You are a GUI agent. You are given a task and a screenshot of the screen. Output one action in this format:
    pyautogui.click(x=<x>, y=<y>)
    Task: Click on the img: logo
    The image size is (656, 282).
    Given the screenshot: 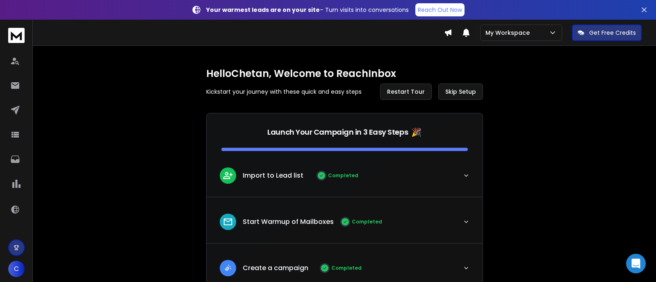 What is the action you would take?
    pyautogui.click(x=16, y=35)
    